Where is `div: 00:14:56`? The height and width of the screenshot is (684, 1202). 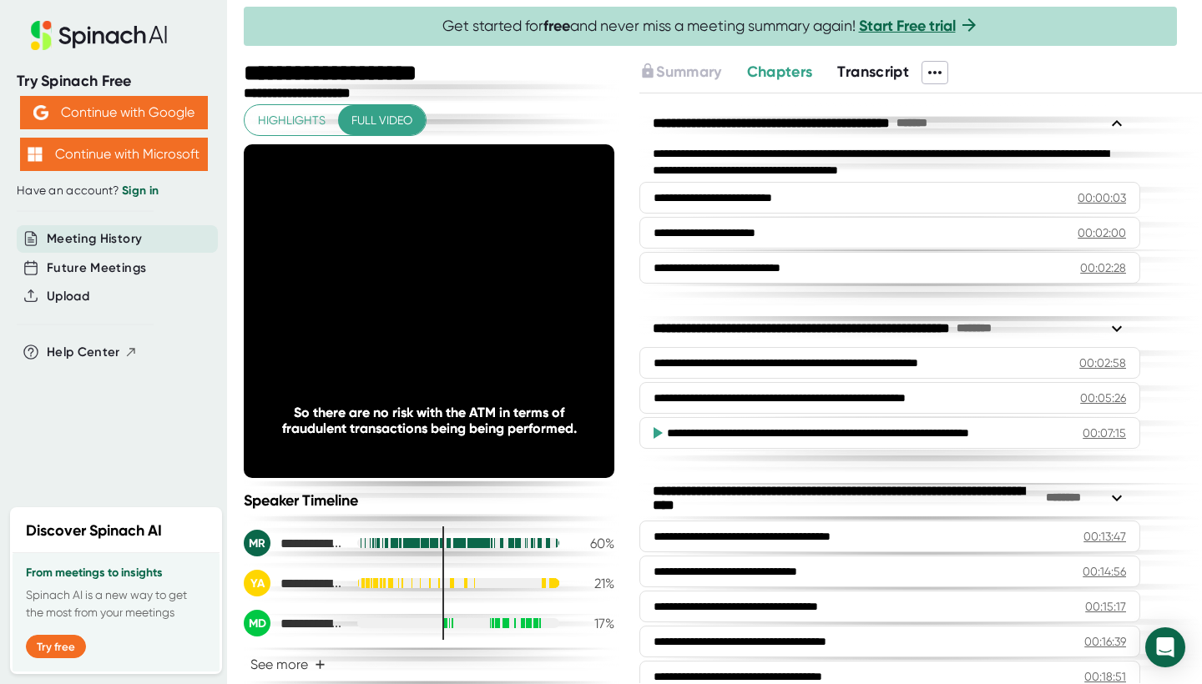
div: 00:14:56 is located at coordinates (1104, 572).